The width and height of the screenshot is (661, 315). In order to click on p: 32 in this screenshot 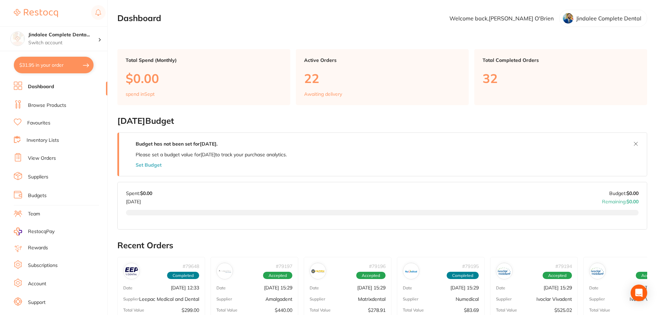, I will do `click(561, 78)`.